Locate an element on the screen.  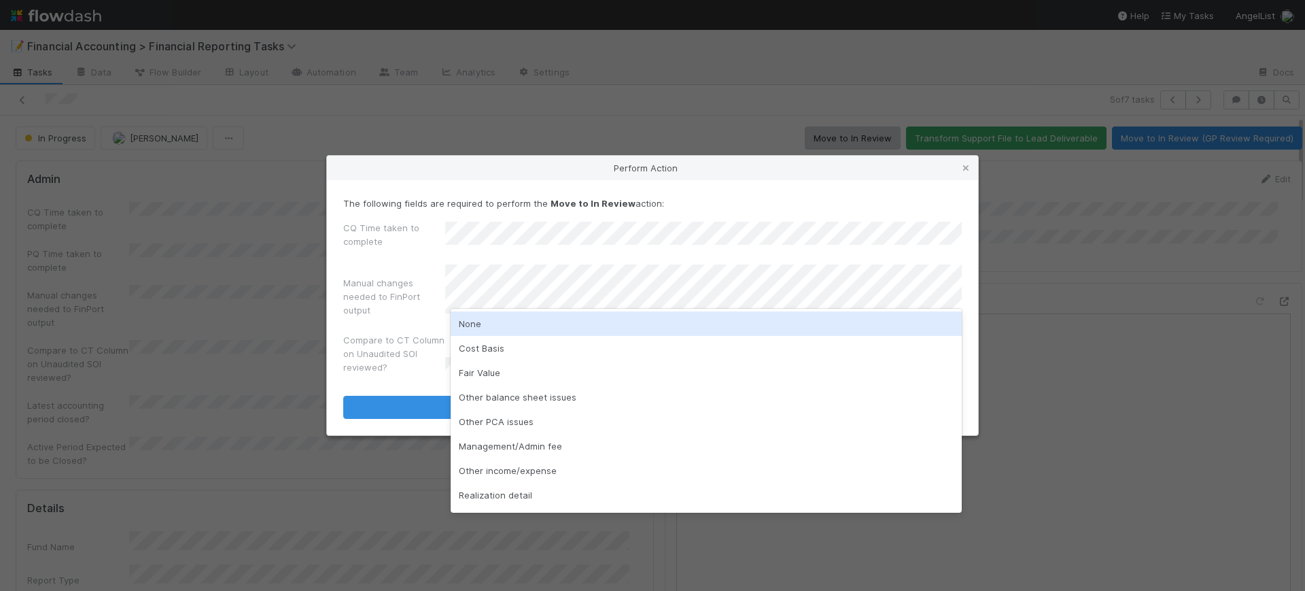
p: The following fields are required to perform the action: is located at coordinates (652, 203).